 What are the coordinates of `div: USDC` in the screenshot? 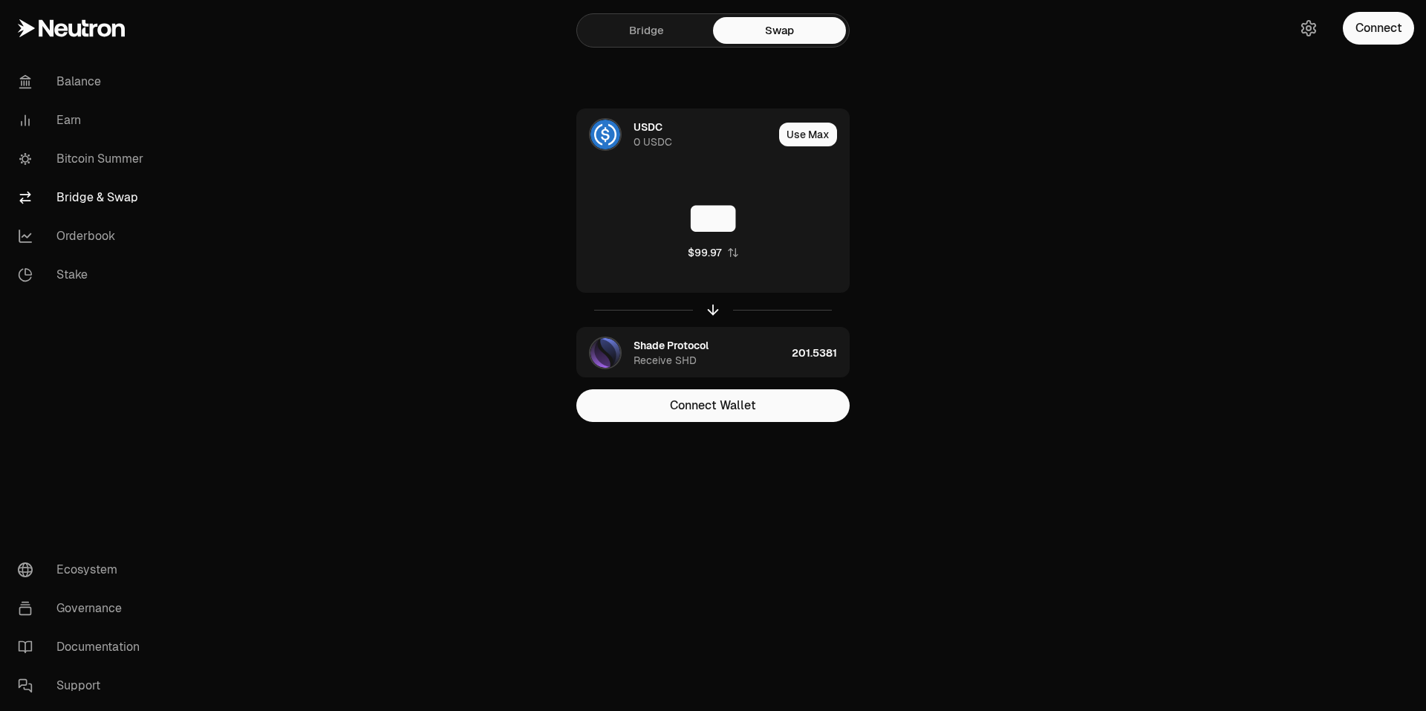 It's located at (648, 127).